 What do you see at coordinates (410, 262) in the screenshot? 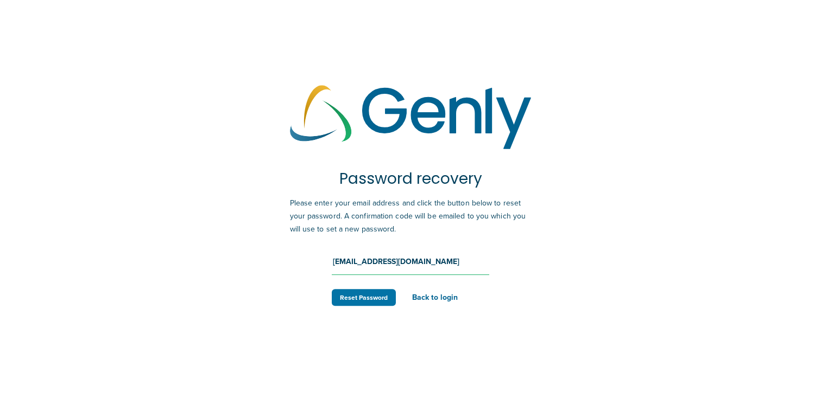
I see `input: Email address` at bounding box center [410, 262].